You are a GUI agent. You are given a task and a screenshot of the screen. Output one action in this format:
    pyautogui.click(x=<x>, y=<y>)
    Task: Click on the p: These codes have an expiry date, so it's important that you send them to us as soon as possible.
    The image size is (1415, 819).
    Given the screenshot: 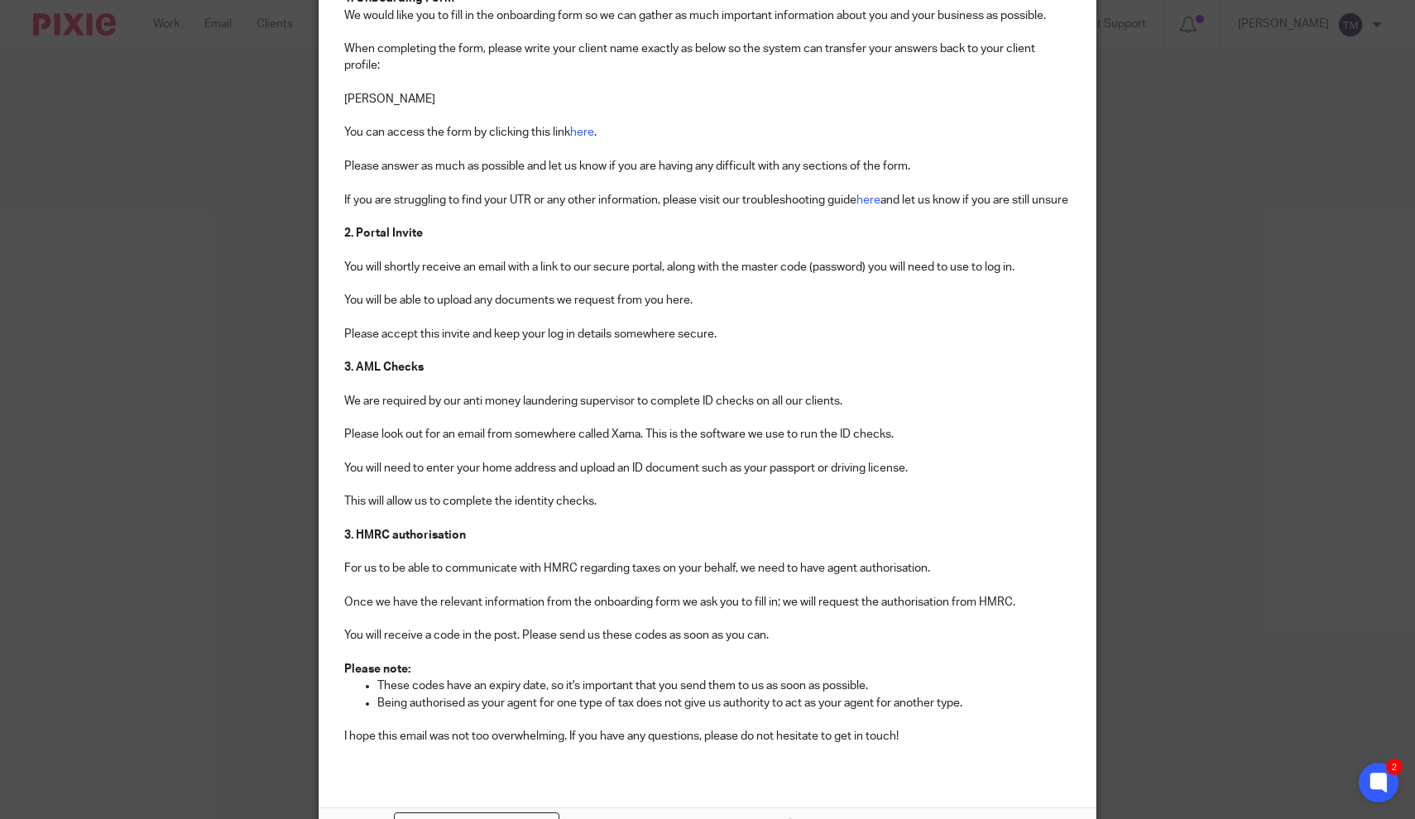 What is the action you would take?
    pyautogui.click(x=724, y=686)
    